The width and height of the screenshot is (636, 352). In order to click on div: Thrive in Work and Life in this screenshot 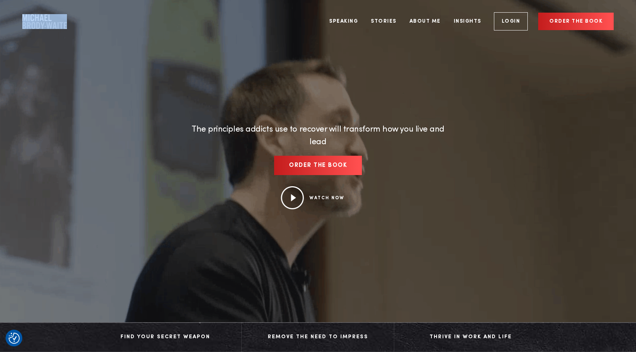, I will do `click(471, 337)`.